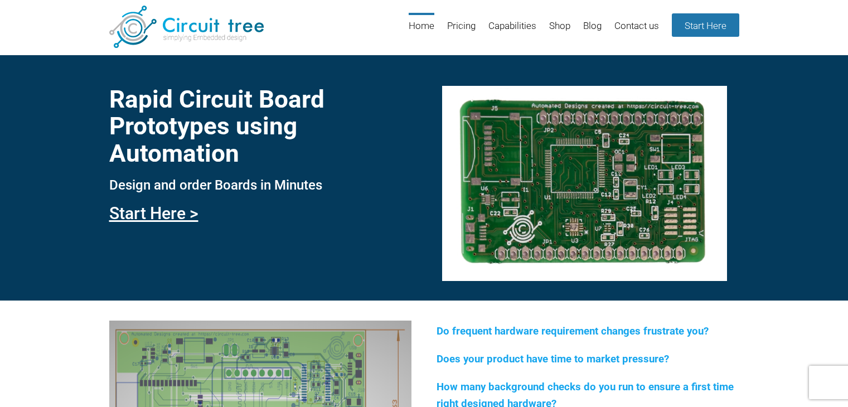 The image size is (848, 407). I want to click on a: Start Here, so click(706, 25).